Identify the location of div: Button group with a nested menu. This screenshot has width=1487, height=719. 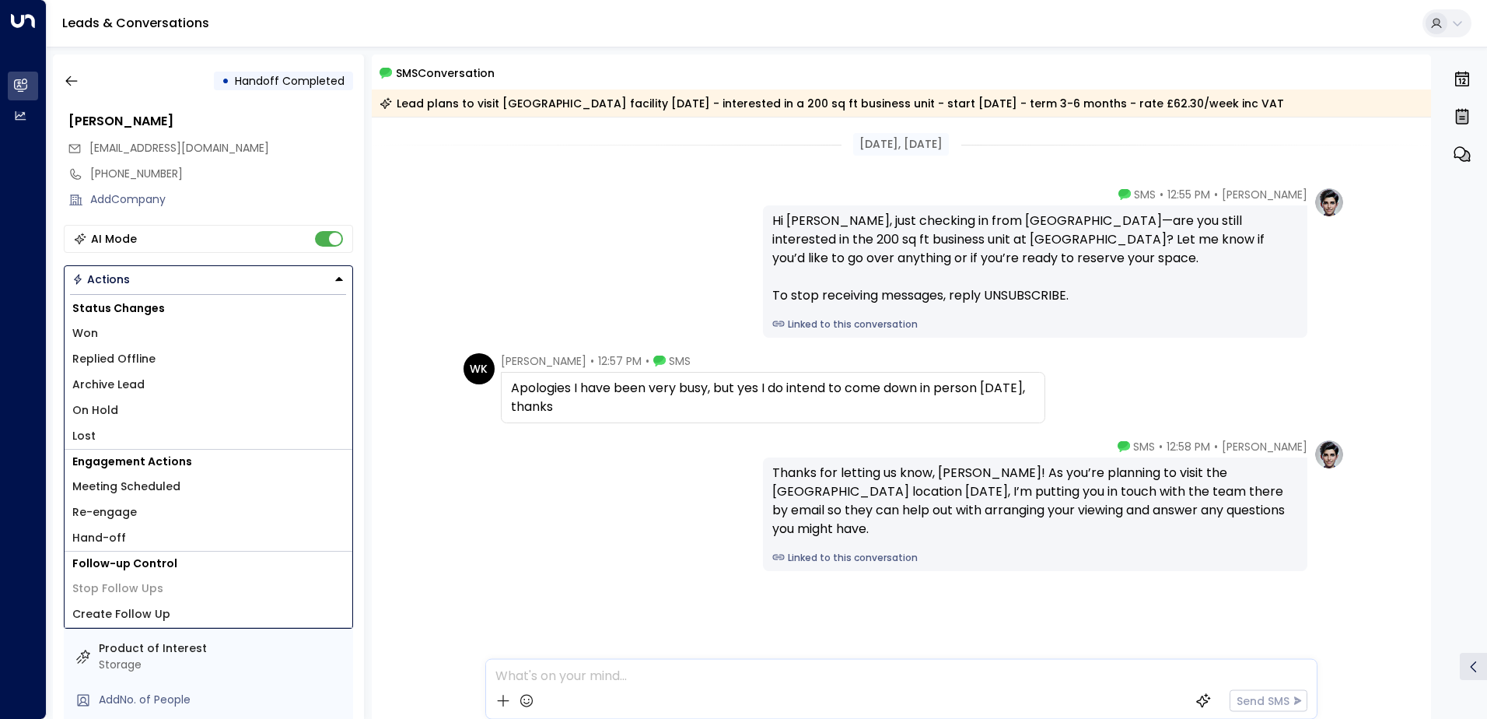
(208, 279).